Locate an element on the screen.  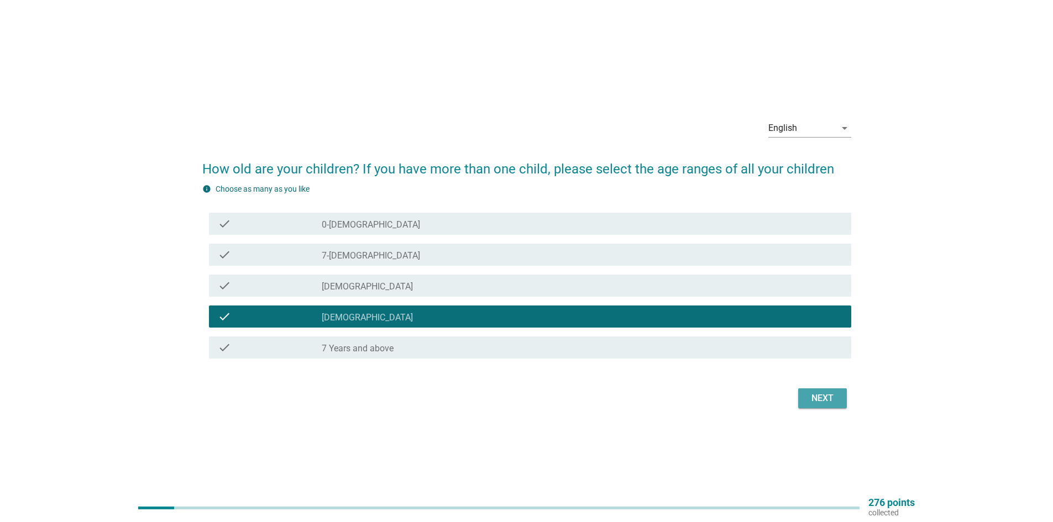
label: Choose as many as you like is located at coordinates (263, 189).